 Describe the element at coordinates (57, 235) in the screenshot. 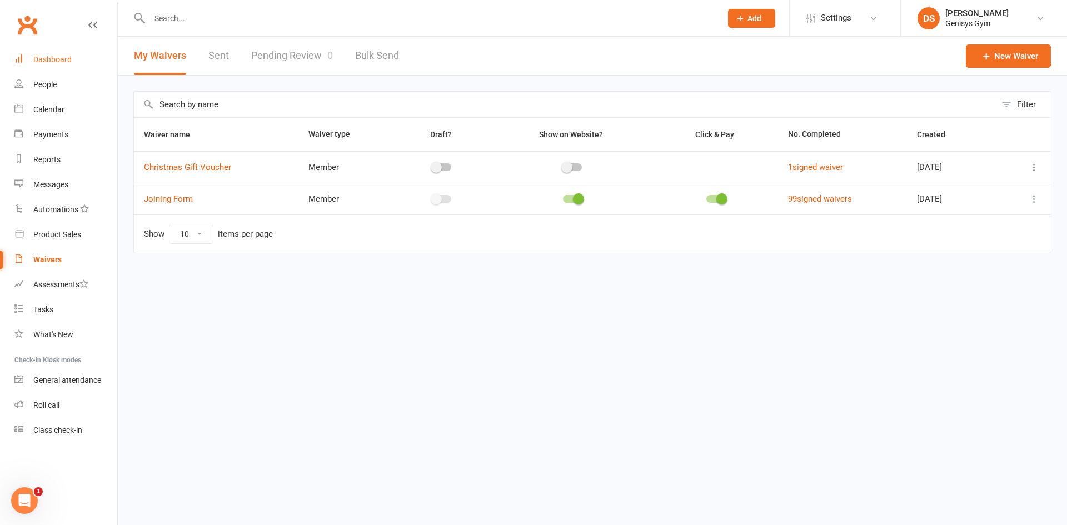

I see `div: Product Sales` at that location.